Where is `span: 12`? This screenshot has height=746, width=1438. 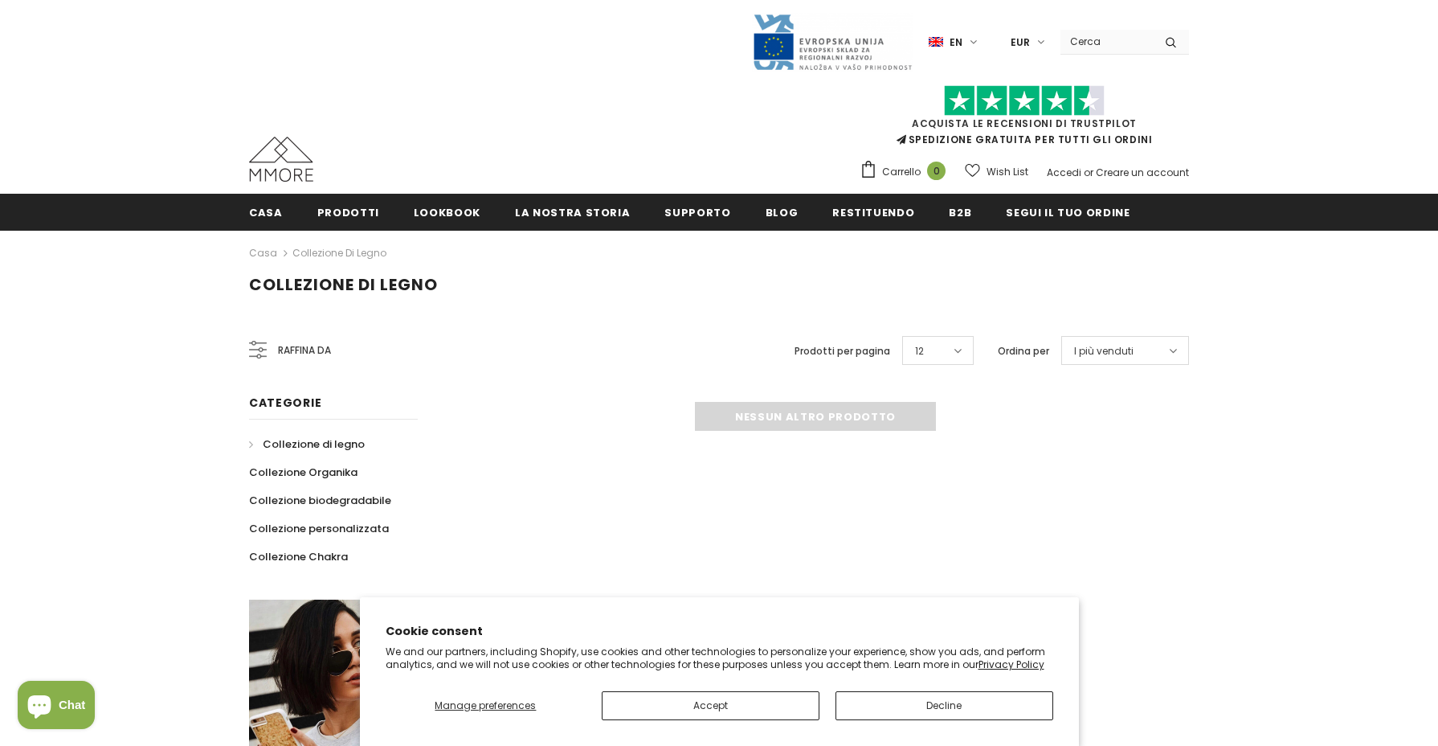
span: 12 is located at coordinates (919, 351).